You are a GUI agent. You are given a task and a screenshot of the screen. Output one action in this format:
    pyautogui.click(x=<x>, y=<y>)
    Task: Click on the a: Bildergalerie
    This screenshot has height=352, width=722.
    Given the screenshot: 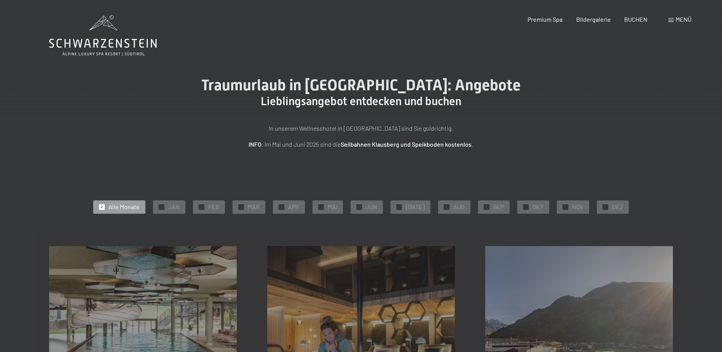 What is the action you would take?
    pyautogui.click(x=594, y=19)
    